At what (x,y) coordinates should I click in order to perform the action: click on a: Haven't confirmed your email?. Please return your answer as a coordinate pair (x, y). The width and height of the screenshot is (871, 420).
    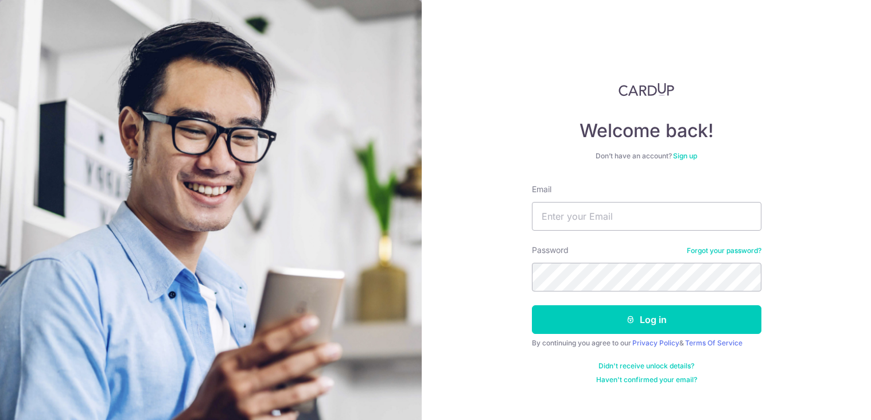
    Looking at the image, I should click on (647, 380).